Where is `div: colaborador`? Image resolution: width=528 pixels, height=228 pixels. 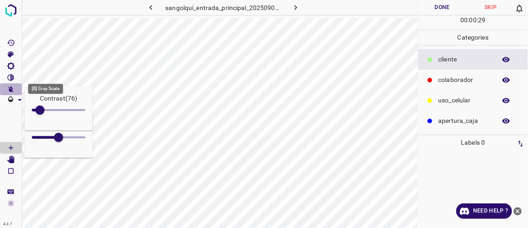
div: colaborador is located at coordinates (473, 79).